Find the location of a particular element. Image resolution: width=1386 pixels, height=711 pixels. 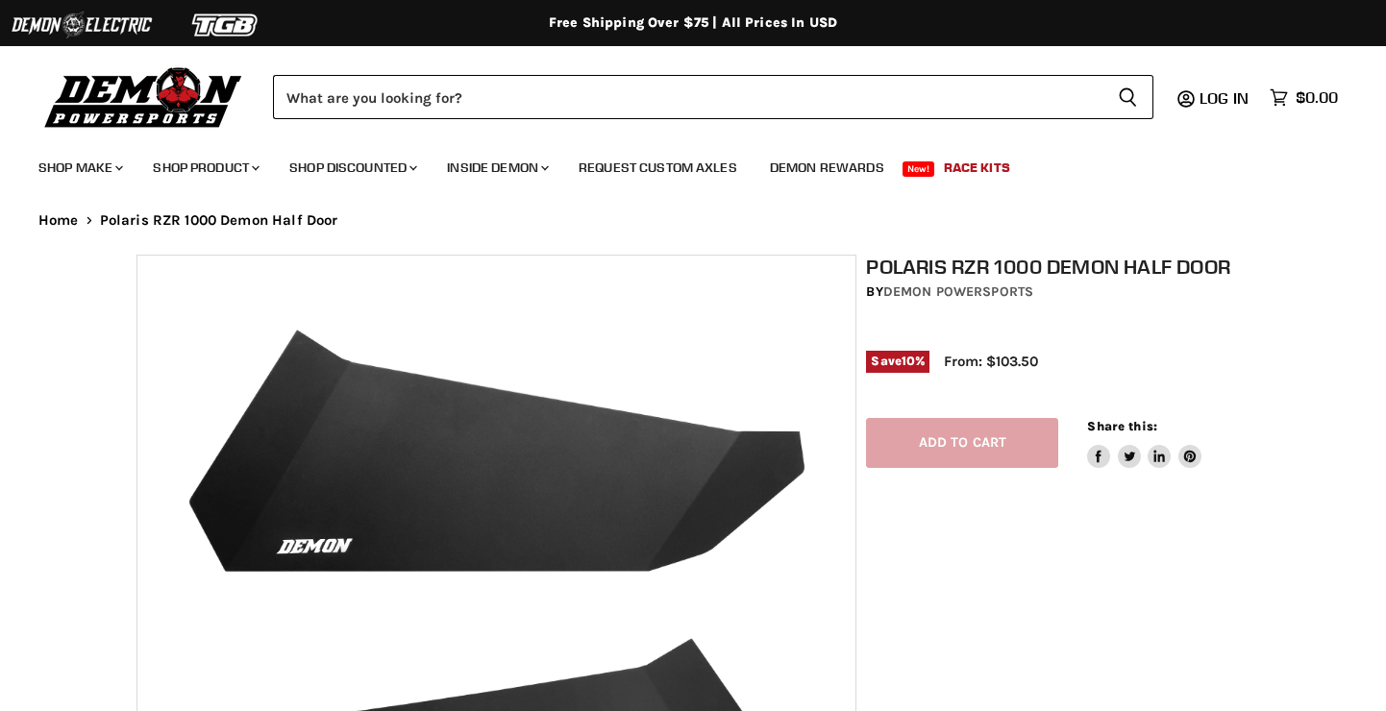

a: Demon Rewards is located at coordinates (827, 167).